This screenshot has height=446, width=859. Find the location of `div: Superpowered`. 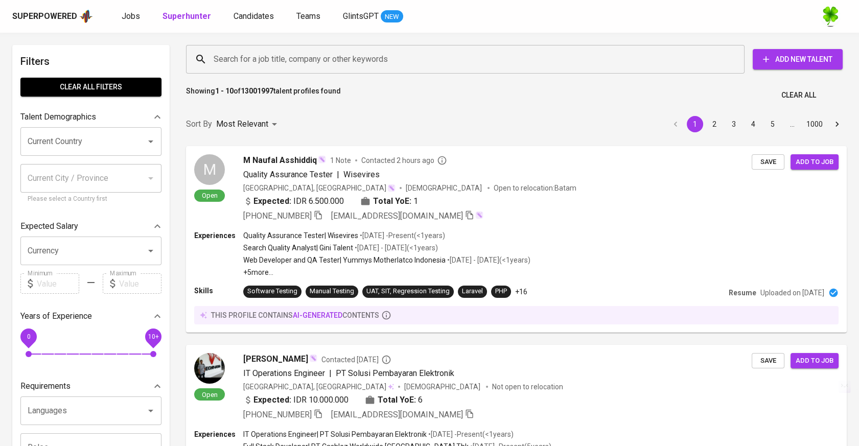

div: Superpowered is located at coordinates (44, 16).